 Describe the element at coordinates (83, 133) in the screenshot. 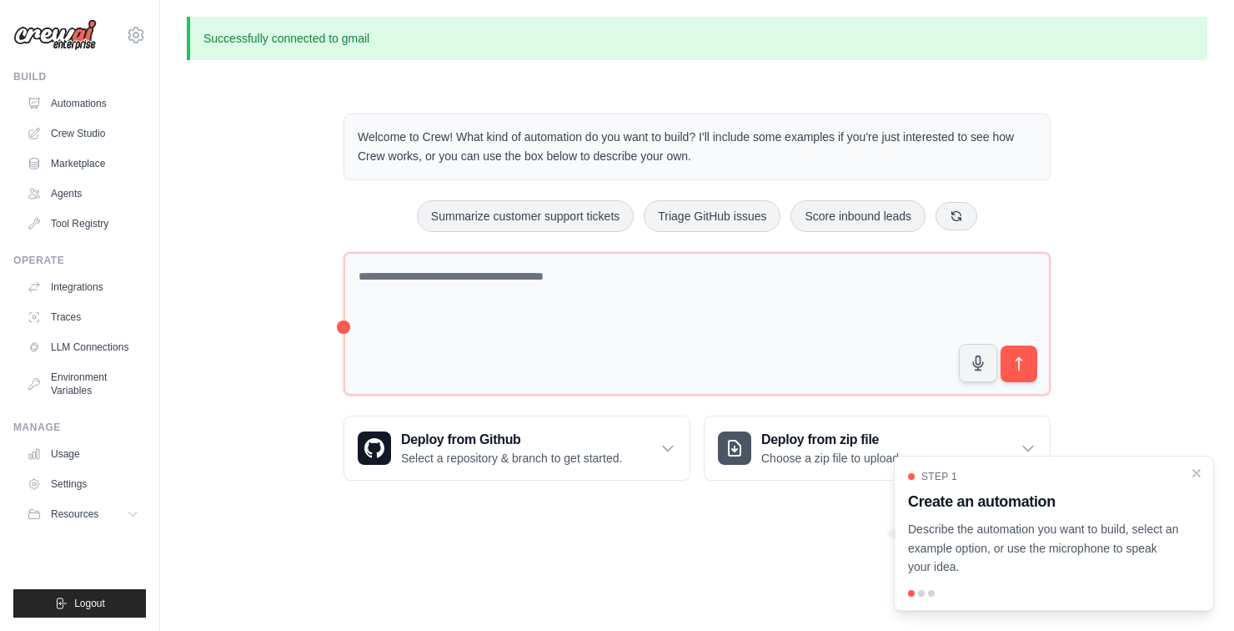

I see `a: Crew Studio` at that location.